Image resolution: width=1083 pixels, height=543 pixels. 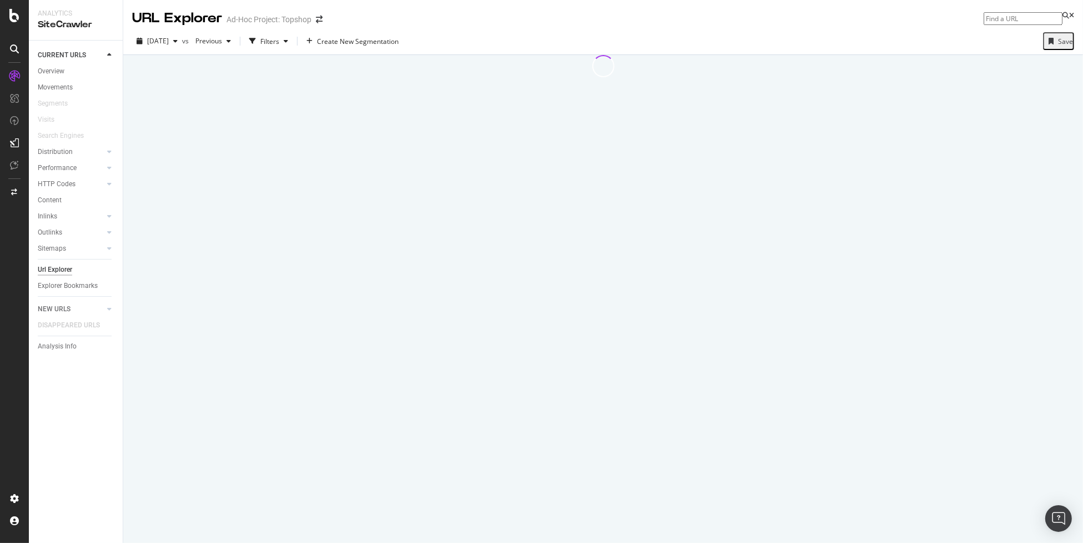 What do you see at coordinates (71, 152) in the screenshot?
I see `a: Distribution` at bounding box center [71, 152].